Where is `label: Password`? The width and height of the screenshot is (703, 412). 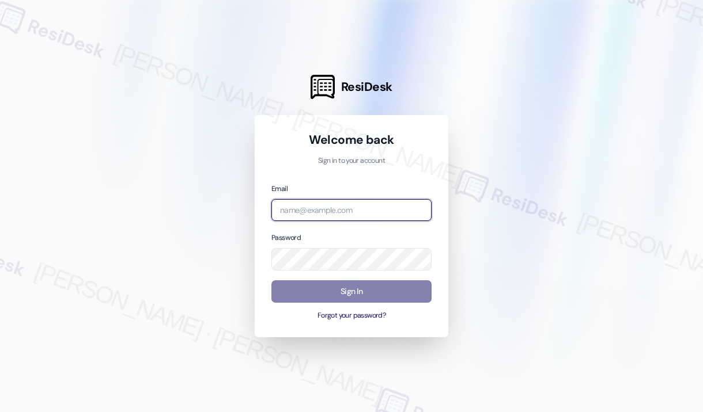
label: Password is located at coordinates (286, 238).